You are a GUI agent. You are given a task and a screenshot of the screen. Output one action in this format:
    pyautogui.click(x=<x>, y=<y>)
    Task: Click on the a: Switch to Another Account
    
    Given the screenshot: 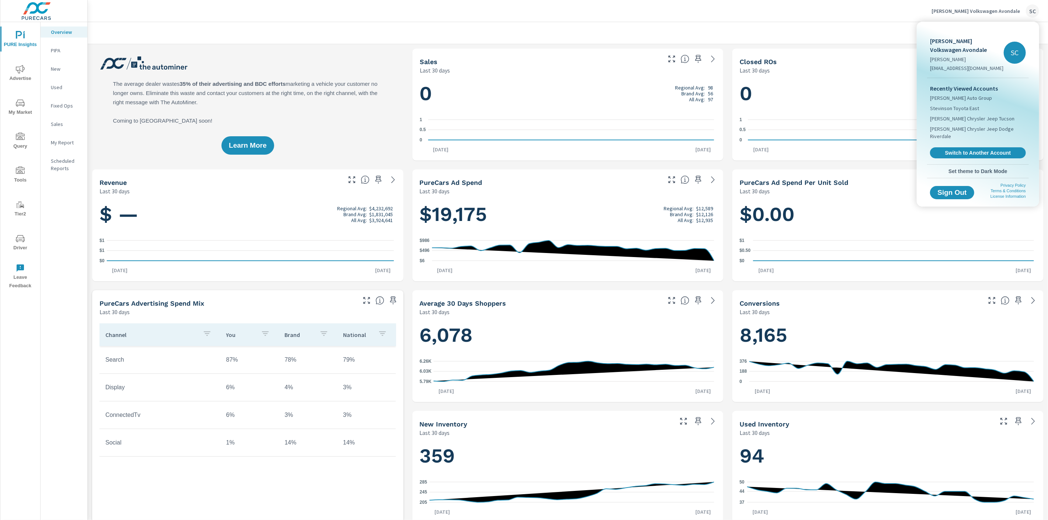 What is the action you would take?
    pyautogui.click(x=978, y=153)
    